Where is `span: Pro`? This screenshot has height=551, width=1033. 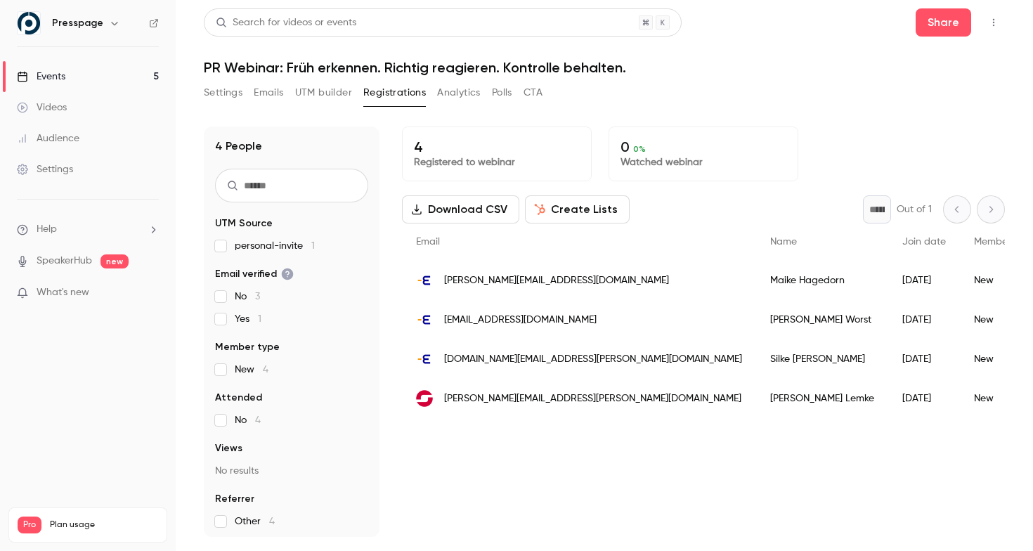
span: Pro is located at coordinates (30, 525).